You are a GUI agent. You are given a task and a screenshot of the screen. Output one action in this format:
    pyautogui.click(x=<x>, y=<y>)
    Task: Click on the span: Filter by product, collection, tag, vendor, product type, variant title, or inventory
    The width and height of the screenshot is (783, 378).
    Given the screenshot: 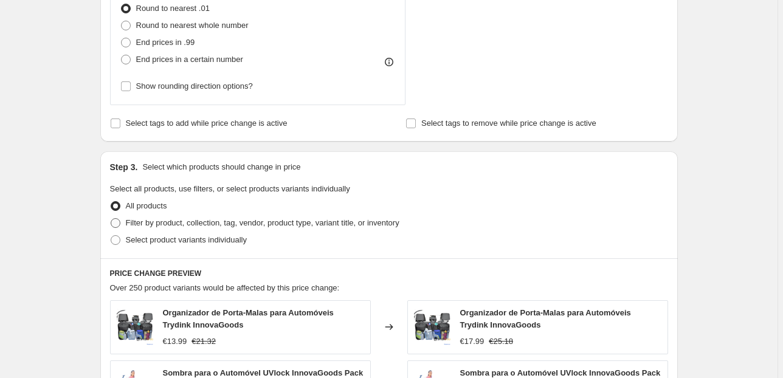 What is the action you would take?
    pyautogui.click(x=263, y=222)
    